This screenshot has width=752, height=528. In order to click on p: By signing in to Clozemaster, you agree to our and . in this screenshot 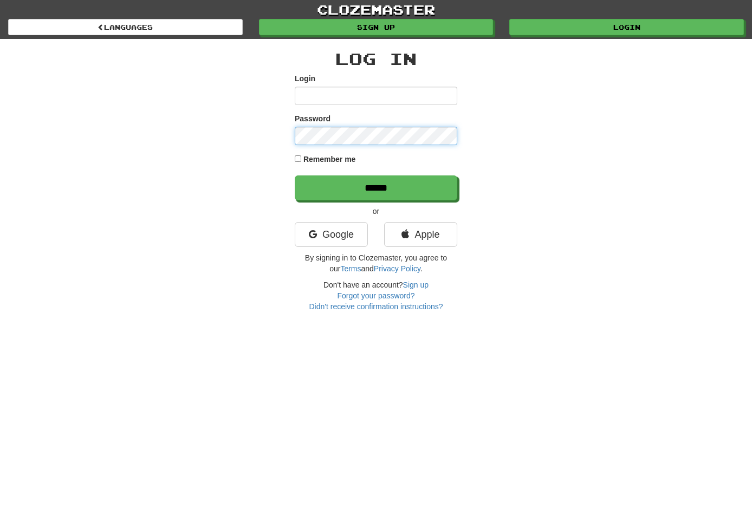, I will do `click(376, 263)`.